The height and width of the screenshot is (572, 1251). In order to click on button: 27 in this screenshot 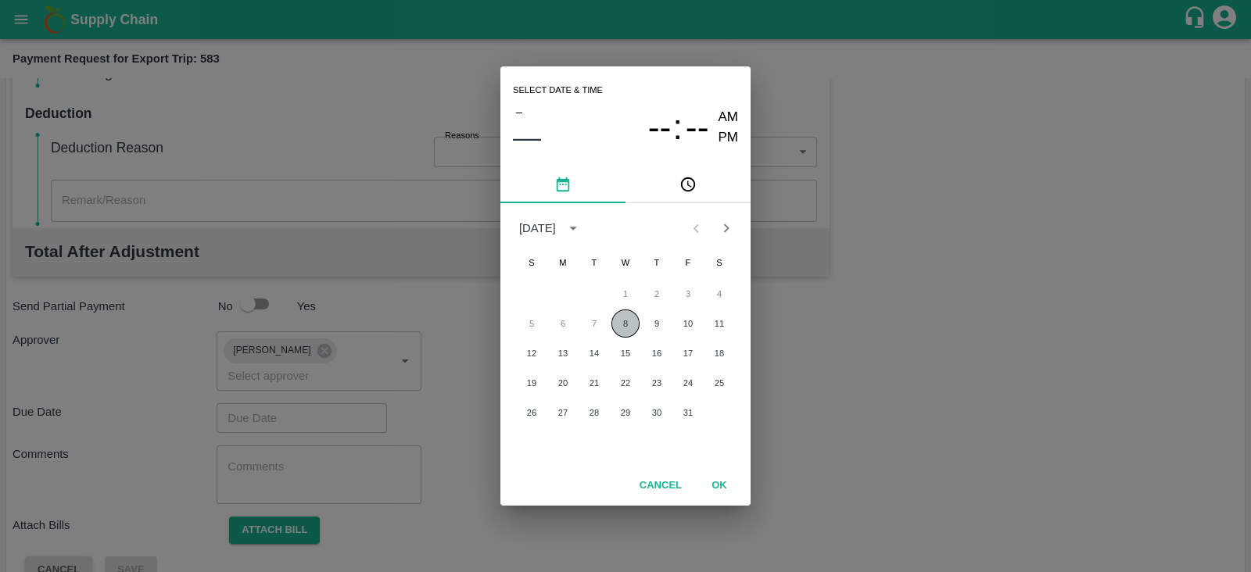, I will do `click(563, 413)`.